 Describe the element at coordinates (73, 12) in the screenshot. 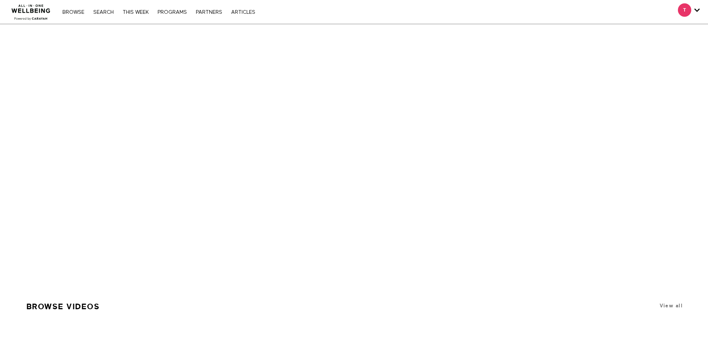

I see `a: Browse` at that location.